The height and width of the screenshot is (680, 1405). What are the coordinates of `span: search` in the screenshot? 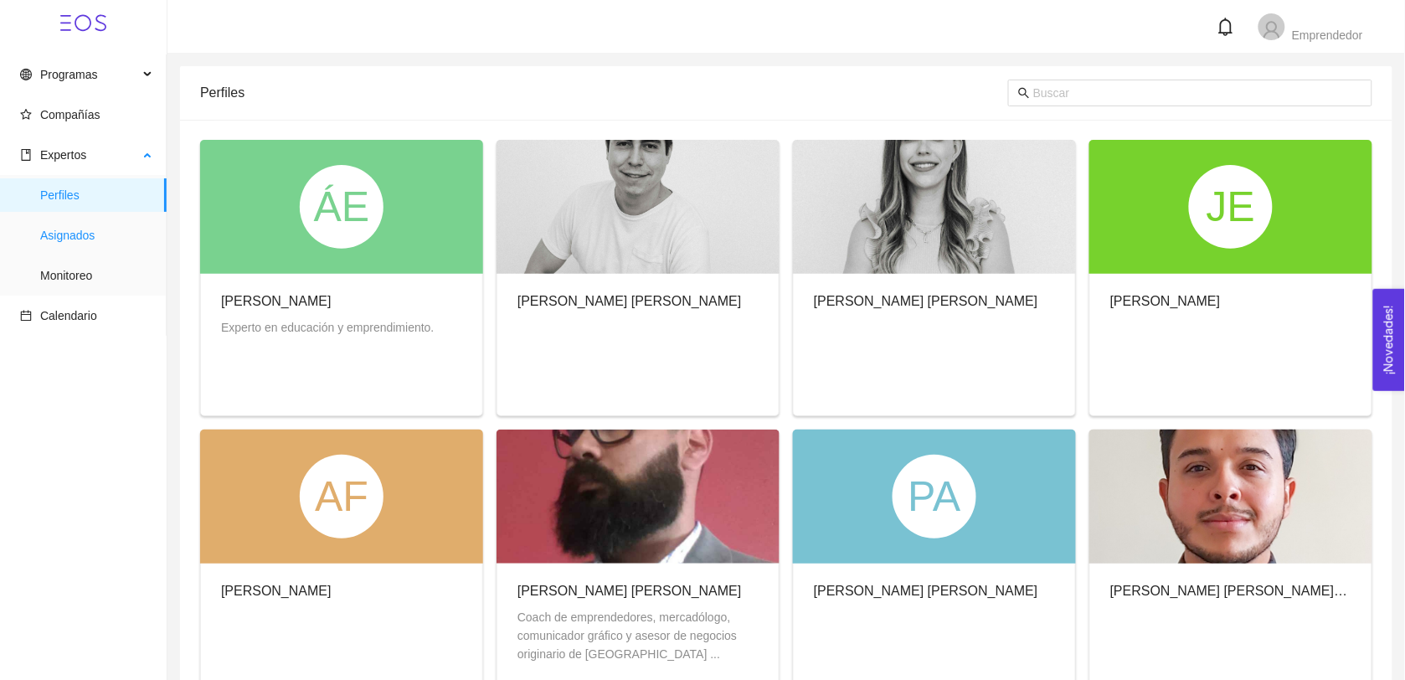 It's located at (1024, 93).